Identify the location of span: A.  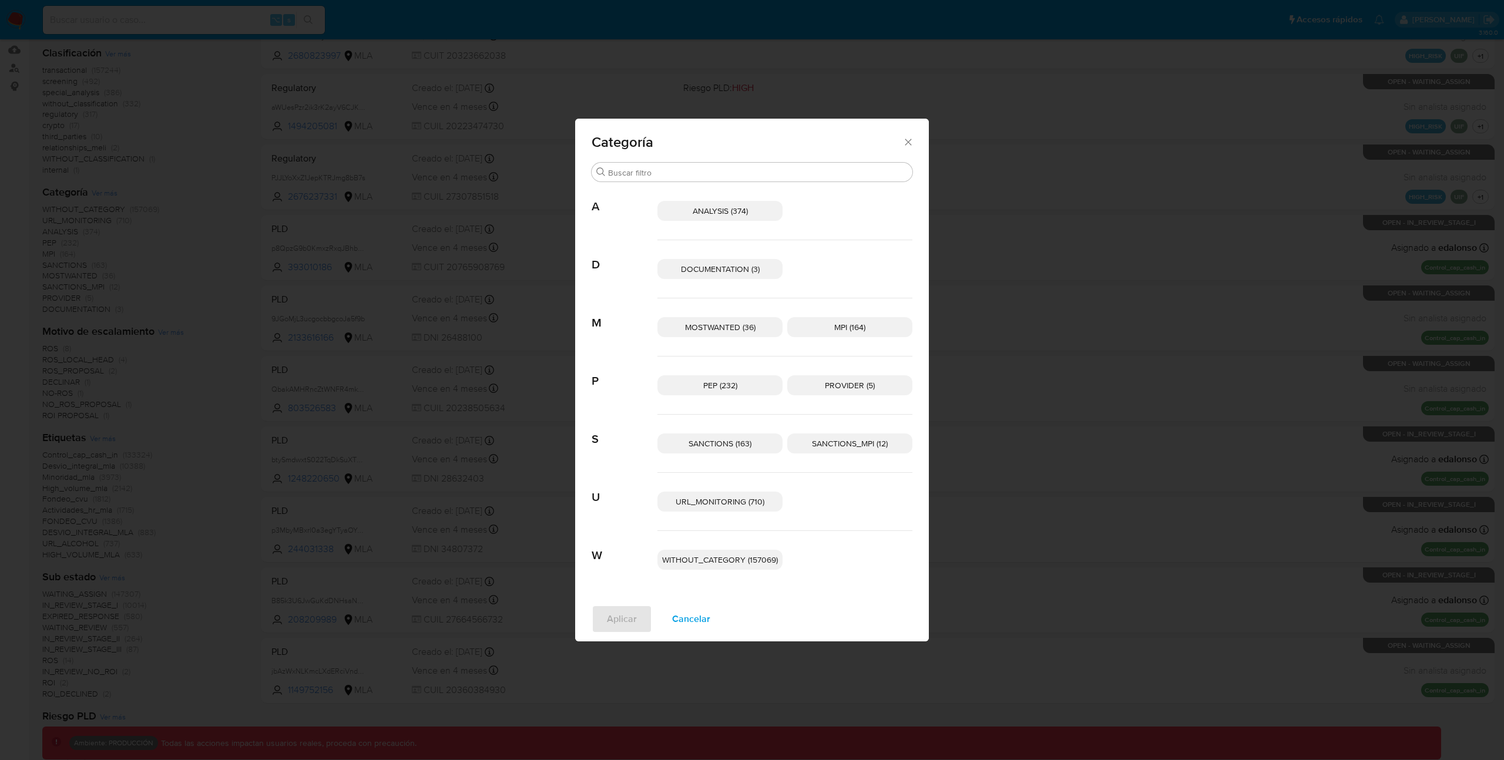
(624, 198).